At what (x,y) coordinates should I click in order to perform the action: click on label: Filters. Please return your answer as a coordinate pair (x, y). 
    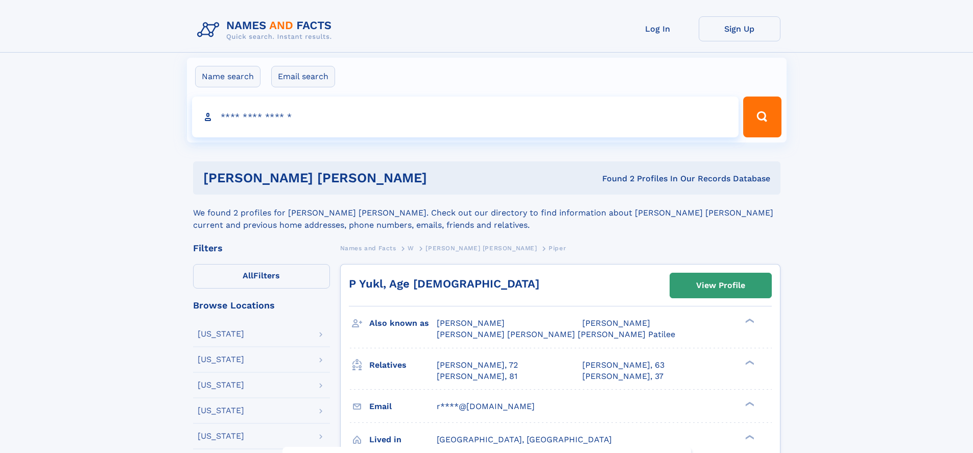
    Looking at the image, I should click on (261, 276).